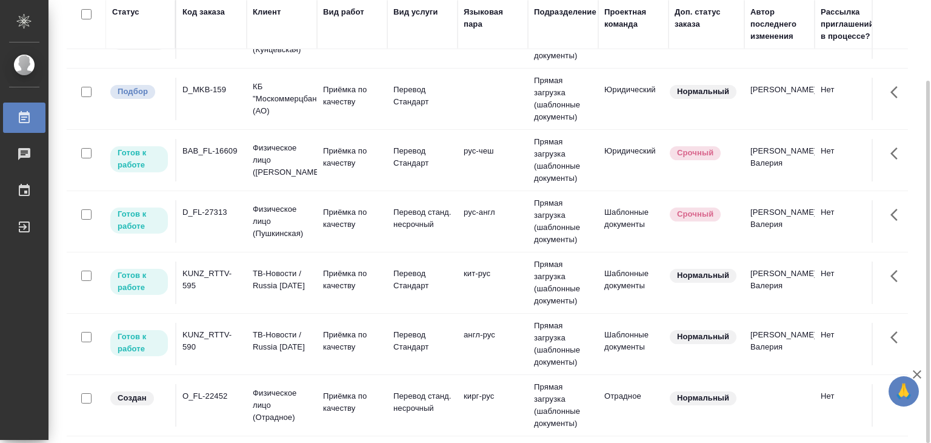 The height and width of the screenshot is (443, 931). Describe the element at coordinates (706, 18) in the screenshot. I see `div: Доп. статус заказа` at that location.